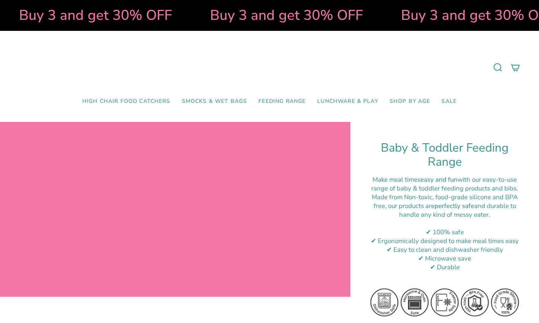 The image size is (539, 323). I want to click on a: High Chair Food Catchers, so click(126, 101).